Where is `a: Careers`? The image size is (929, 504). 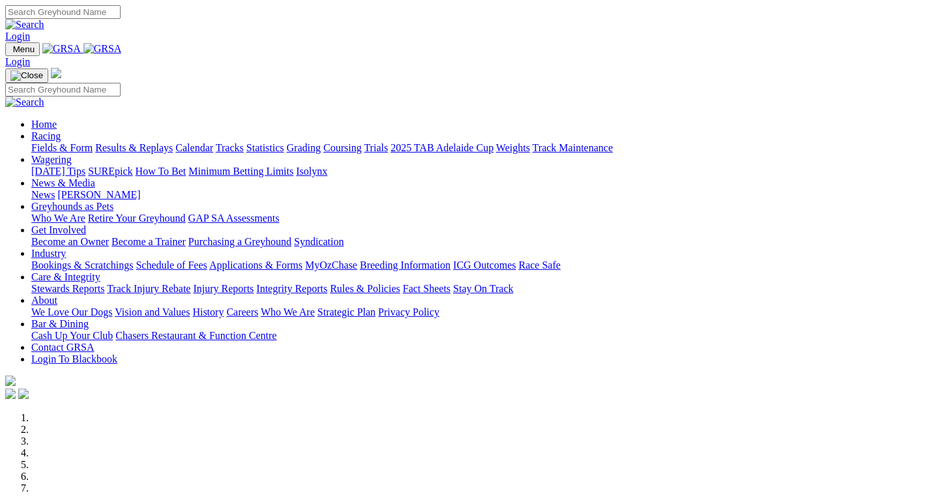
a: Careers is located at coordinates (242, 311).